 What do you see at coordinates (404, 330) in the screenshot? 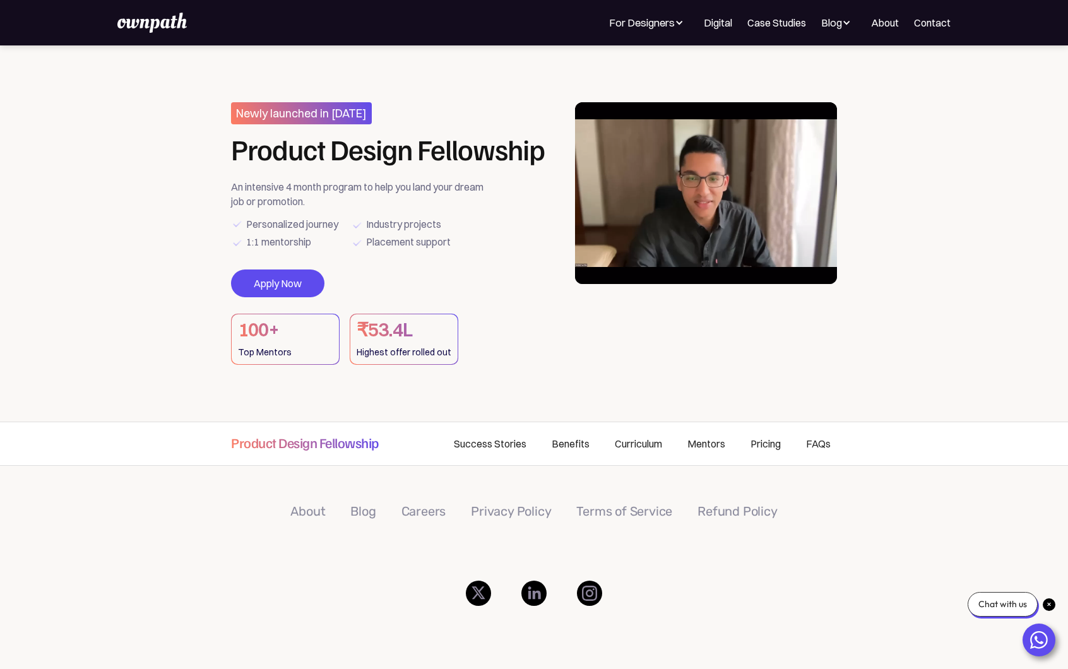
I see `h1: ₹53.4L` at bounding box center [404, 330].